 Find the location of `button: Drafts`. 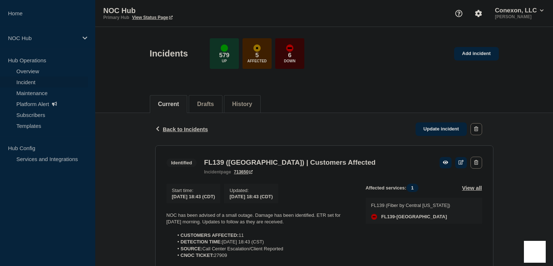

button: Drafts is located at coordinates (206, 104).